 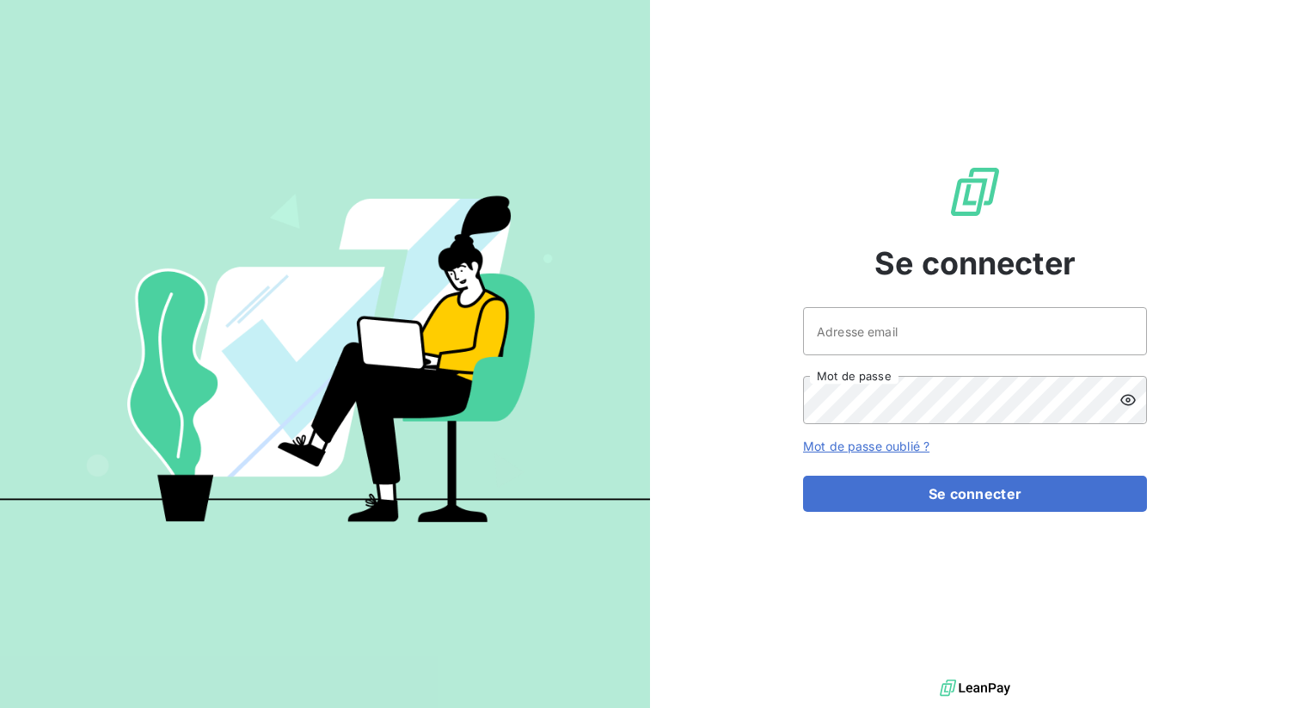 What do you see at coordinates (975, 331) in the screenshot?
I see `input: placeholder` at bounding box center [975, 331].